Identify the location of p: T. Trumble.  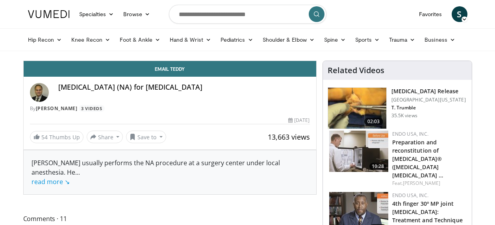
(428, 108).